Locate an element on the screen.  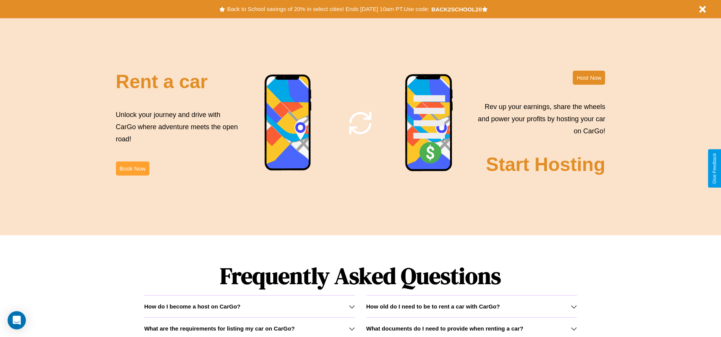
button: Host Now is located at coordinates (589, 78).